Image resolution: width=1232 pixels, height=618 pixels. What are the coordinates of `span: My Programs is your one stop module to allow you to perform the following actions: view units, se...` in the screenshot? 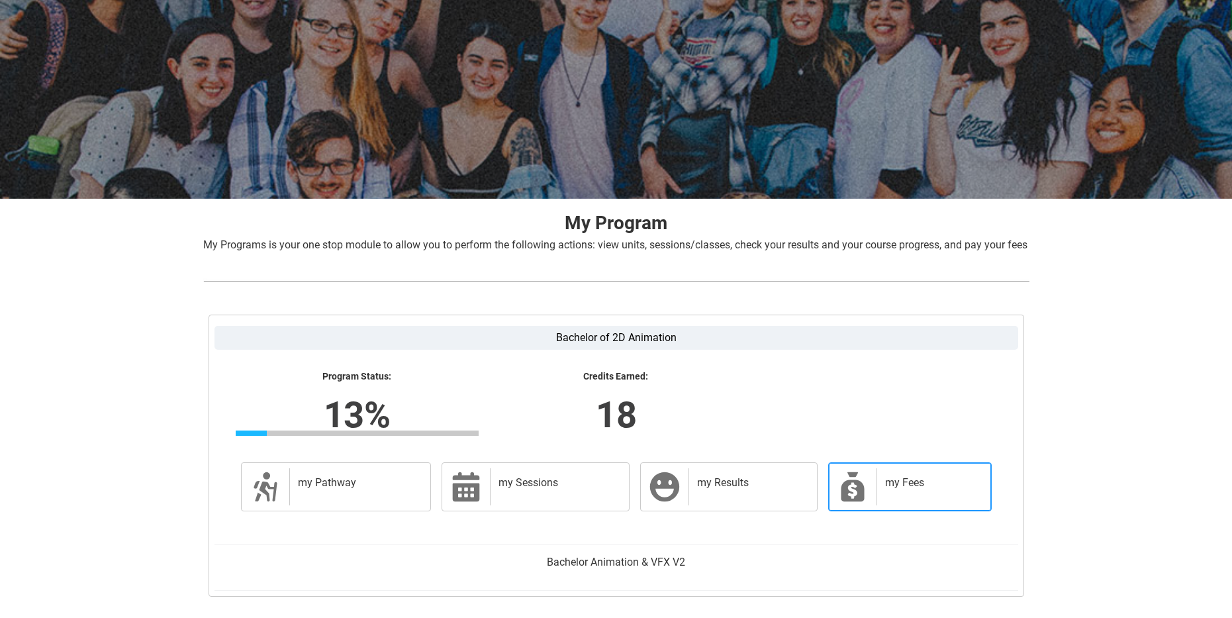 It's located at (615, 244).